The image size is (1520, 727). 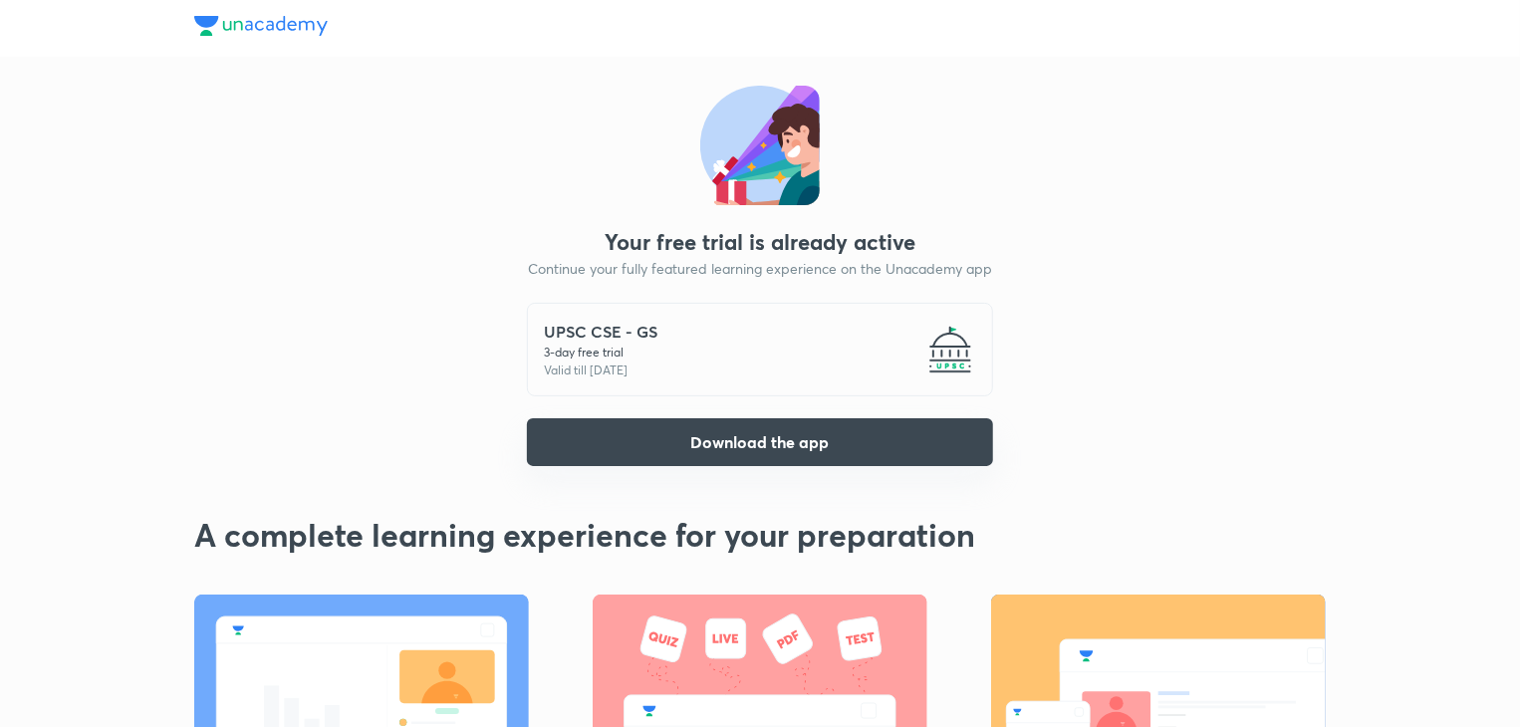 What do you see at coordinates (760, 268) in the screenshot?
I see `p: Continue your fully featured learning experience on the Unacademy app` at bounding box center [760, 268].